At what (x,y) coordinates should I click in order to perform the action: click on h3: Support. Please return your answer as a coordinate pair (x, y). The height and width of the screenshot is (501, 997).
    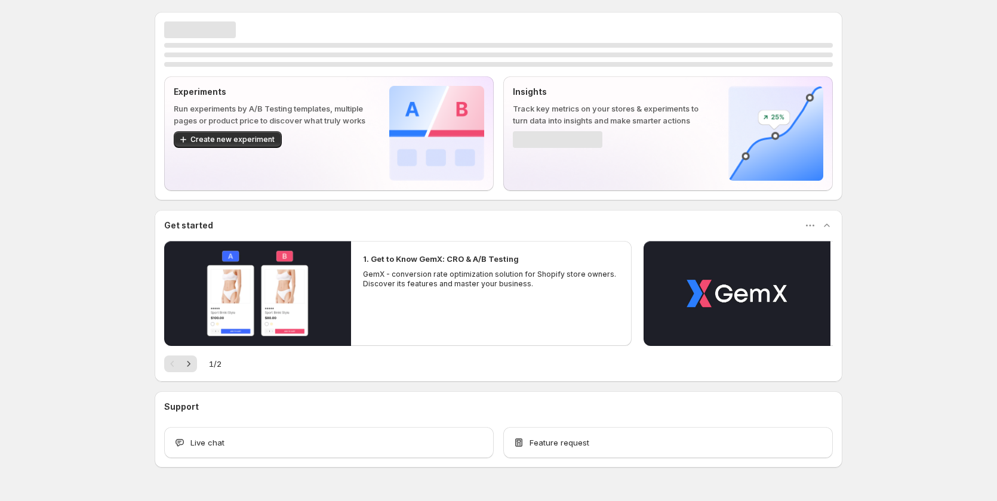
    Looking at the image, I should click on (181, 407).